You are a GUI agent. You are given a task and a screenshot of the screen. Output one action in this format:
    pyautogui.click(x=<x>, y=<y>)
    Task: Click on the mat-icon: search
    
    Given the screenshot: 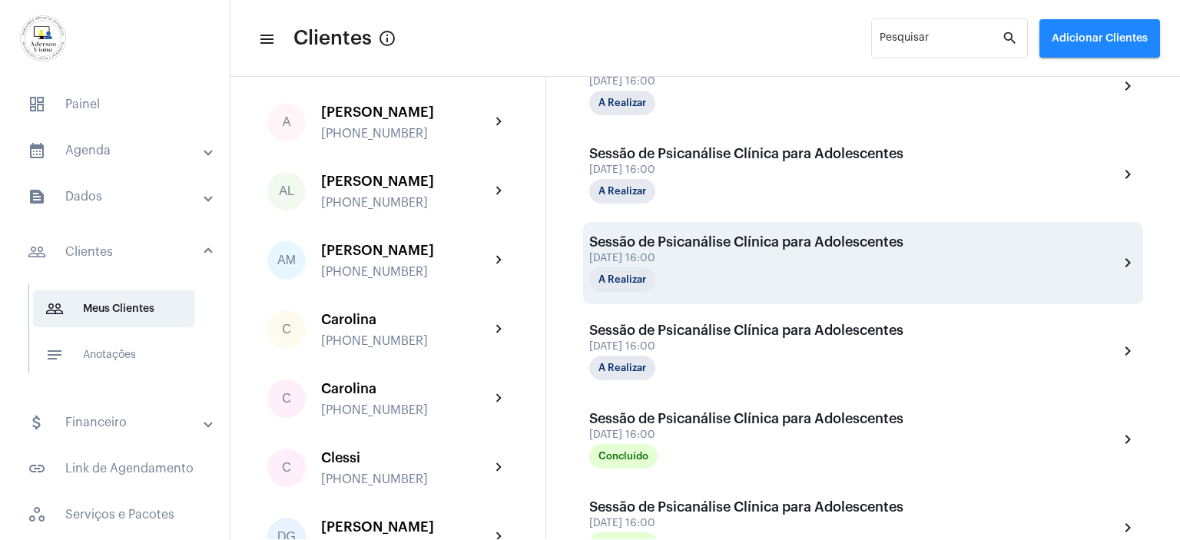 What is the action you would take?
    pyautogui.click(x=1011, y=38)
    